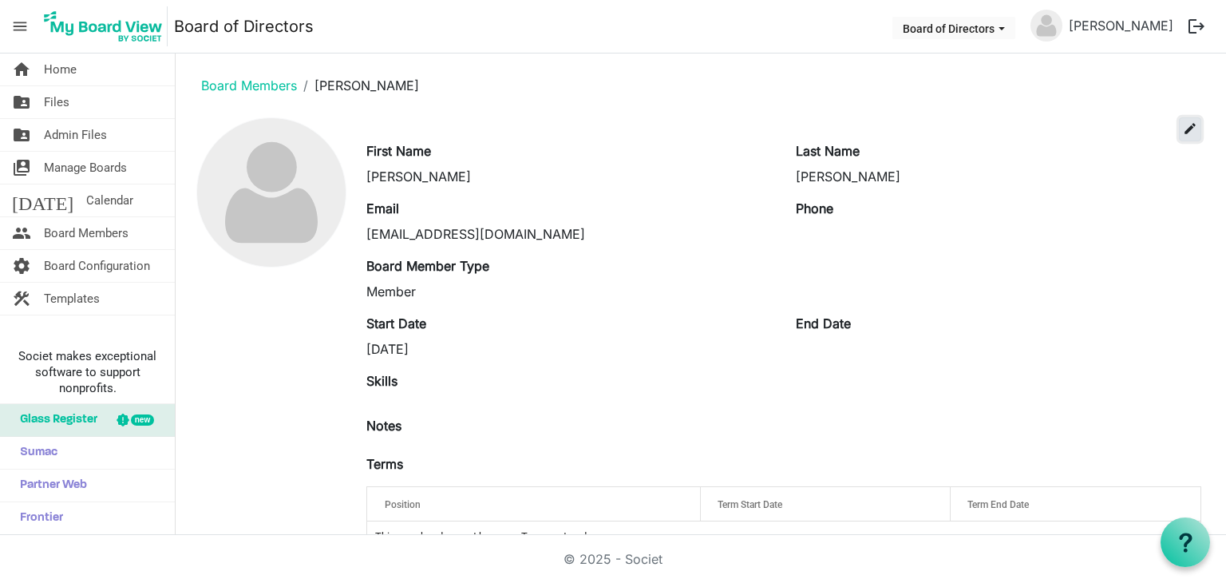  I want to click on span: construction, so click(22, 299).